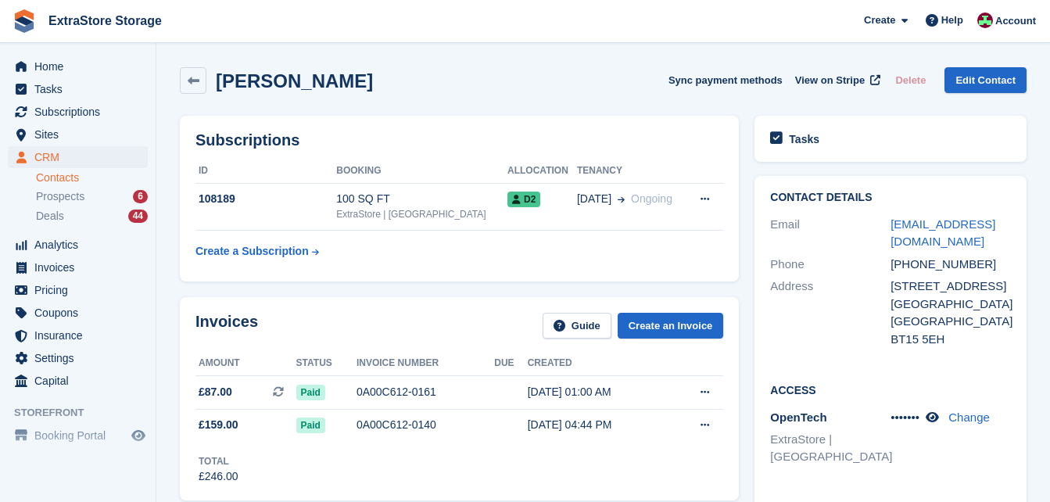  What do you see at coordinates (890, 198) in the screenshot?
I see `h2: Contact Details` at bounding box center [890, 198].